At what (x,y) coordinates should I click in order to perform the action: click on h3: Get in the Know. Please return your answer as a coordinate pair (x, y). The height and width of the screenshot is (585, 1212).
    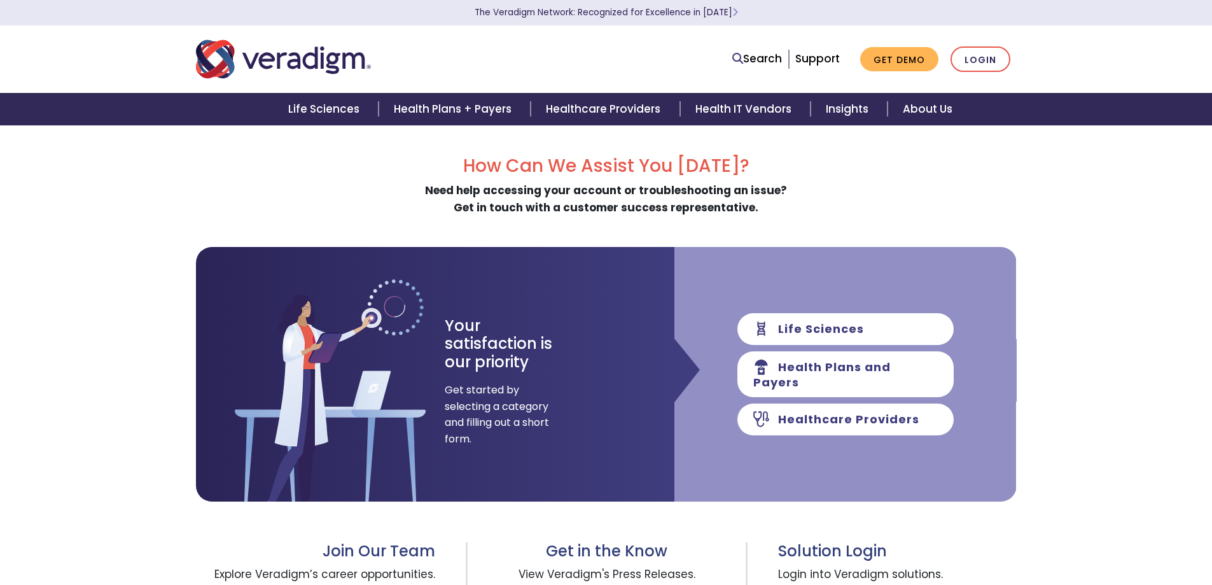
    Looking at the image, I should click on (607, 551).